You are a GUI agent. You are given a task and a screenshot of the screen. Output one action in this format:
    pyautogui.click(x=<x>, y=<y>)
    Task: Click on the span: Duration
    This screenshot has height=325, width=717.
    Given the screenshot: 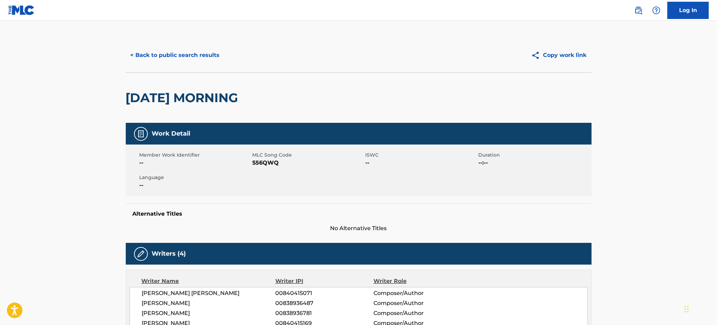 What is the action you would take?
    pyautogui.click(x=534, y=155)
    